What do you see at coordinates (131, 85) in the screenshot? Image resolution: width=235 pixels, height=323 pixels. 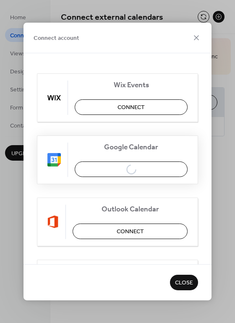 I see `span: Wix Events` at bounding box center [131, 85].